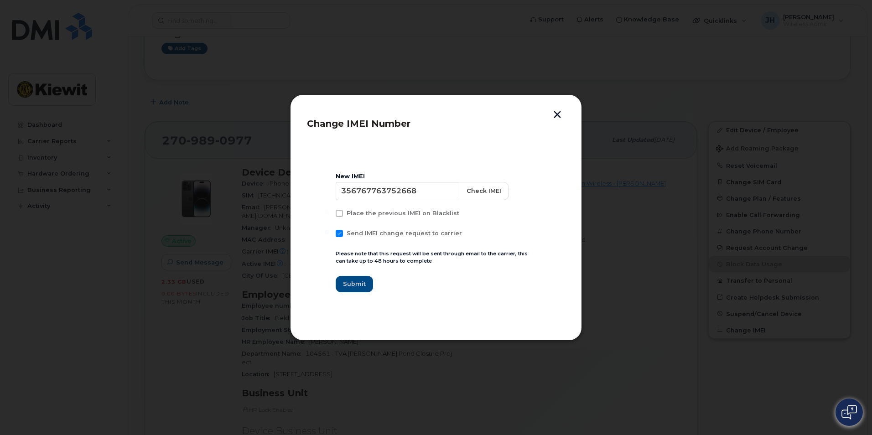 The width and height of the screenshot is (872, 435). Describe the element at coordinates (354, 284) in the screenshot. I see `span: Submit` at that location.